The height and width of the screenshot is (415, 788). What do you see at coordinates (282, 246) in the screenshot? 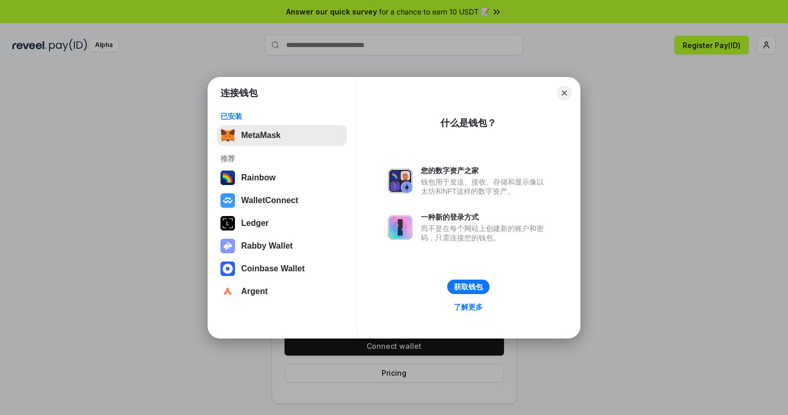
I see `button: Rabby Wallet` at bounding box center [282, 246].